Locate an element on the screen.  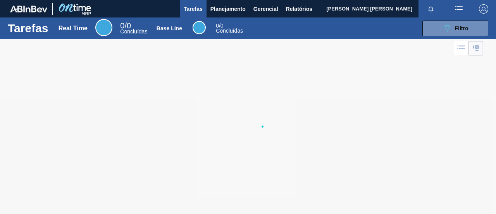
span: Tarefas is located at coordinates (193, 9).